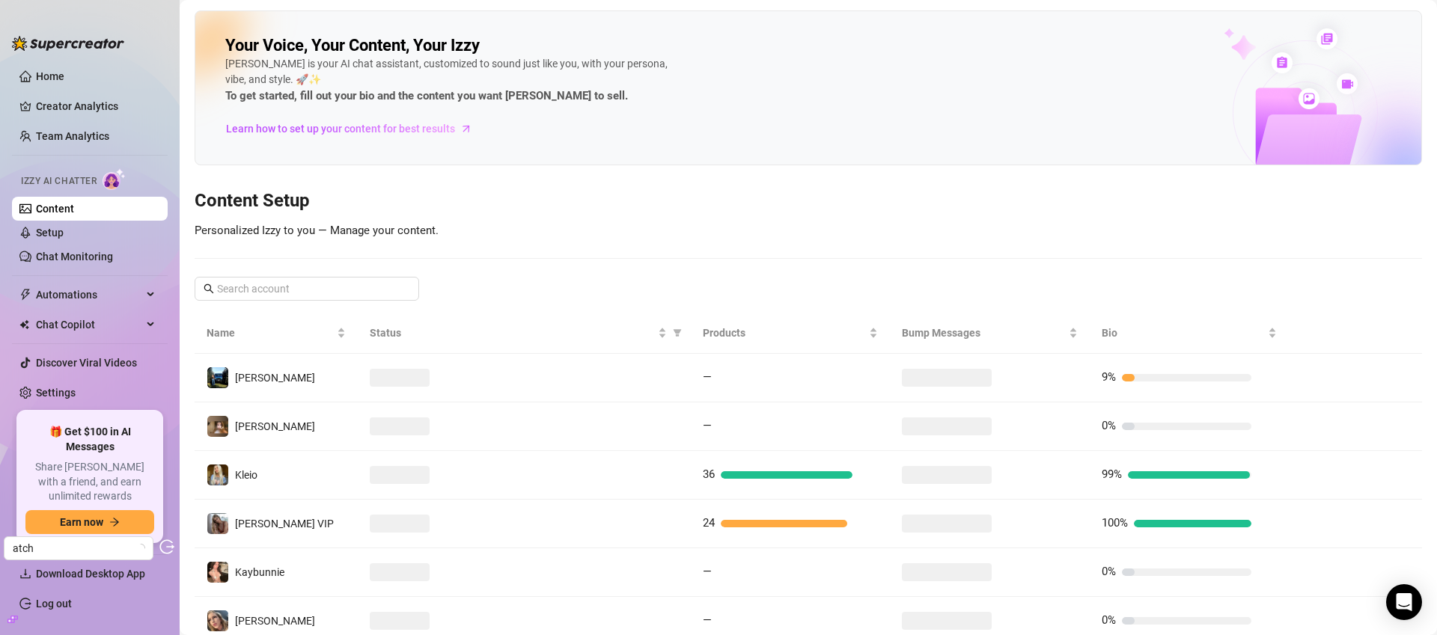  What do you see at coordinates (808, 201) in the screenshot?
I see `h3: Content Setup` at bounding box center [808, 201].